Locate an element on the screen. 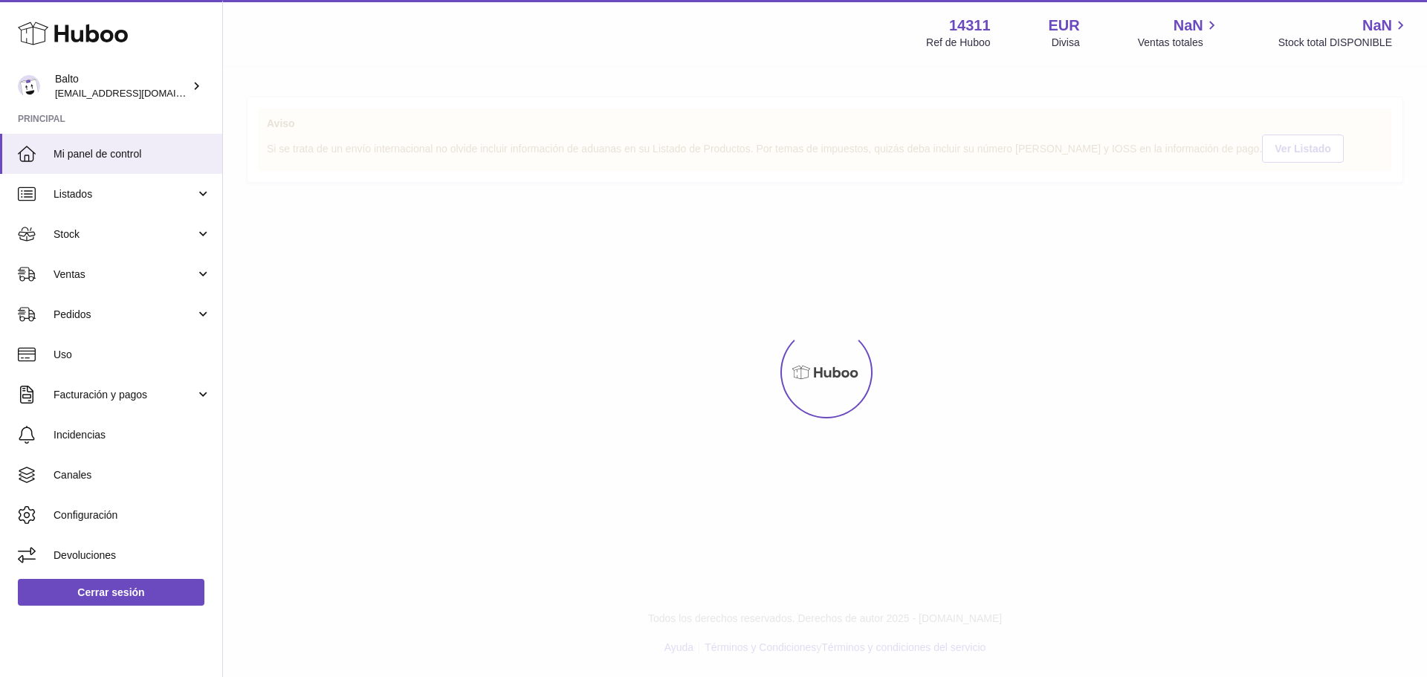  div: Ref de Huboo is located at coordinates (958, 42).